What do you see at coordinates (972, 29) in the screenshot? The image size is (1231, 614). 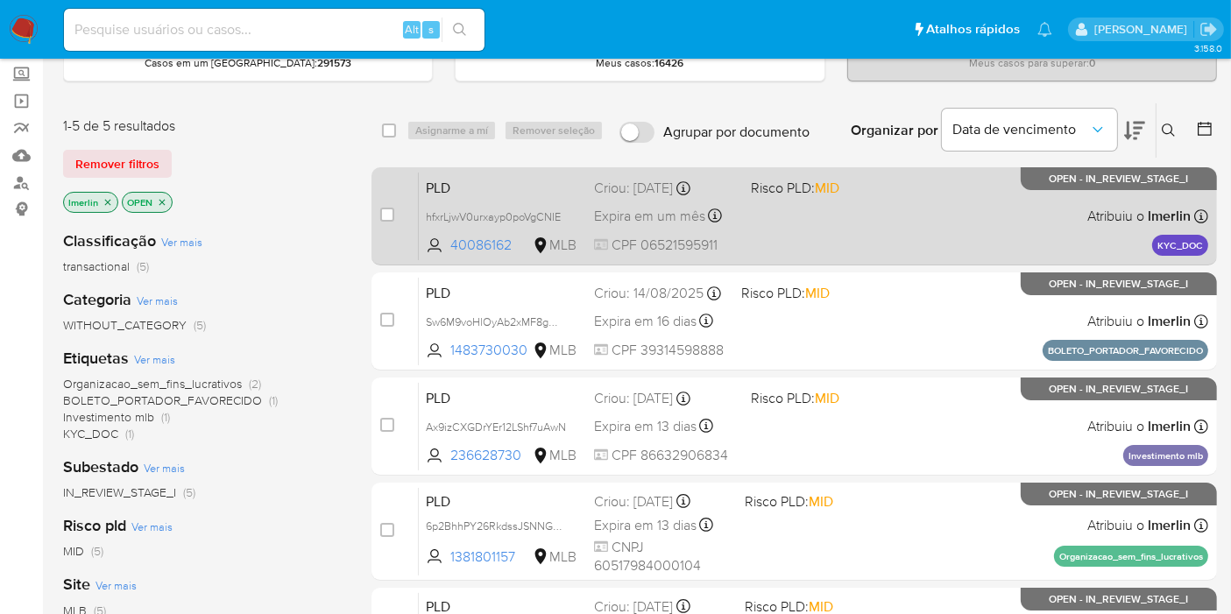 I see `span: Atalhos rápidos` at bounding box center [972, 29].